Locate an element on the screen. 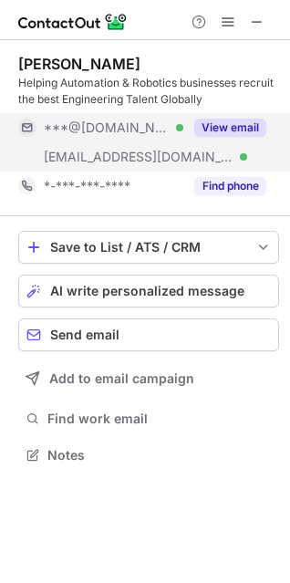 This screenshot has height=583, width=290. div: Helping Automation & Robotics businesses recruit the best Engineering Talent Globally is located at coordinates (149, 91).